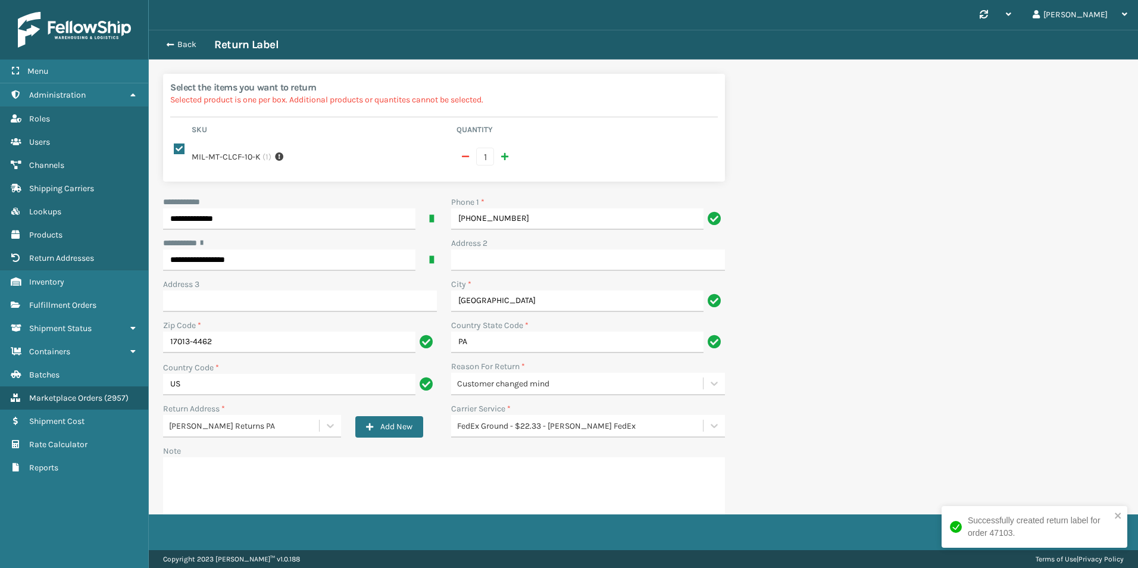 This screenshot has height=568, width=1138. What do you see at coordinates (580, 383) in the screenshot?
I see `div: Customer changed mind` at bounding box center [580, 383].